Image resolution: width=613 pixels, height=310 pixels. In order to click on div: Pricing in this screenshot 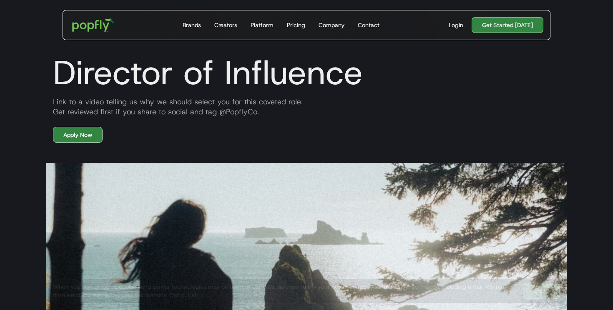, I will do `click(296, 25)`.